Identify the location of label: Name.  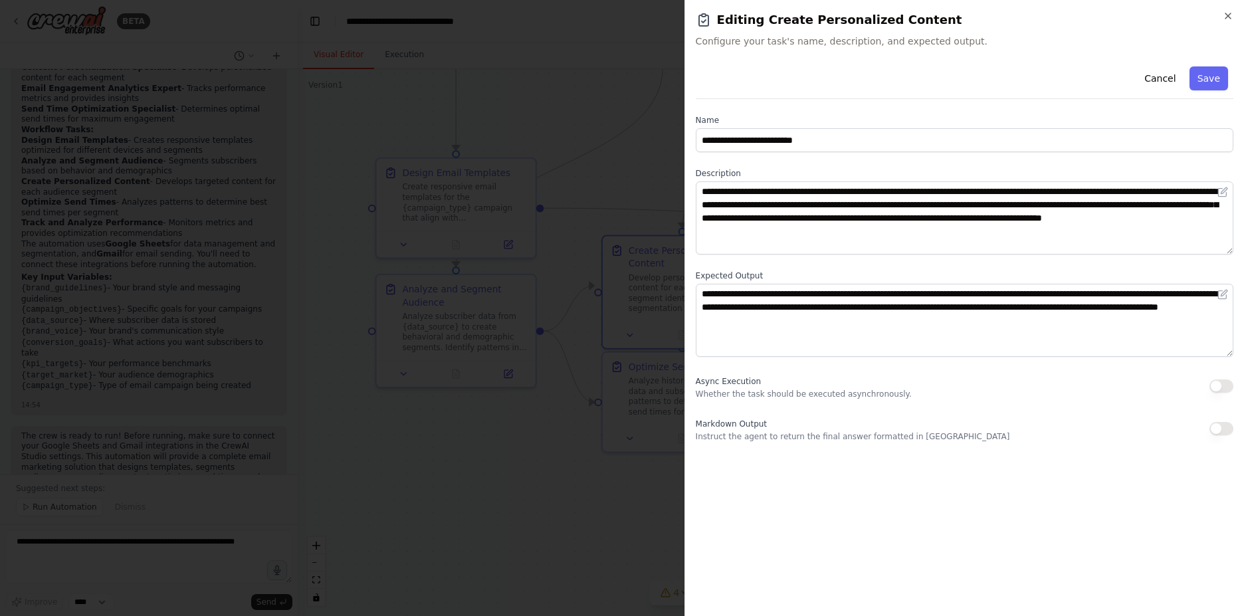
(964, 120).